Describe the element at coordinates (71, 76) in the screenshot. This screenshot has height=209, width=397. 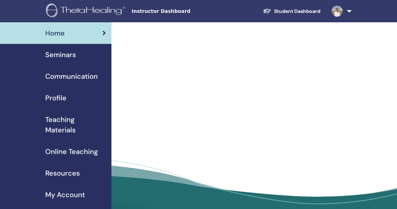
I see `span: Communication` at that location.